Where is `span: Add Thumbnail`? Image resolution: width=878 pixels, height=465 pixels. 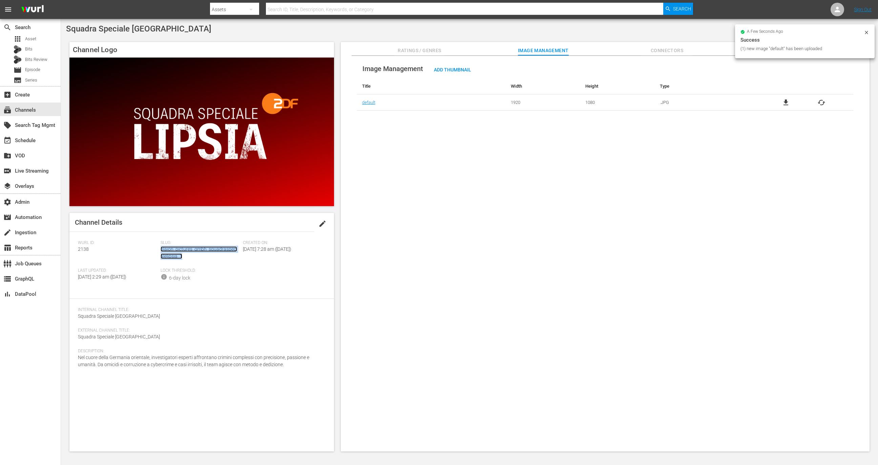
span: Add Thumbnail is located at coordinates (453, 70).